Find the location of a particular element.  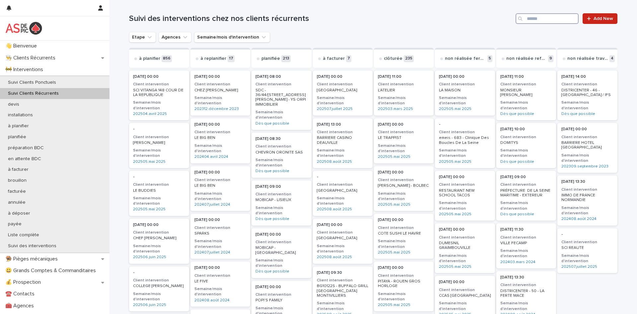

p: LE BIG BEN is located at coordinates (220, 138).